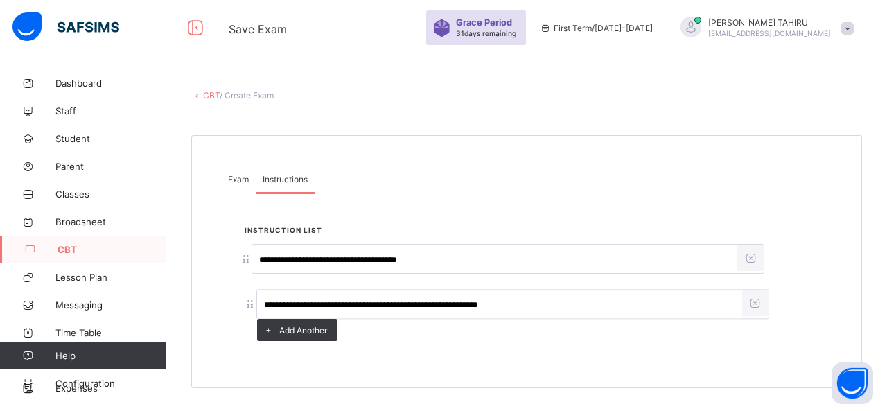 The width and height of the screenshot is (887, 411). What do you see at coordinates (111, 139) in the screenshot?
I see `span: Student` at bounding box center [111, 139].